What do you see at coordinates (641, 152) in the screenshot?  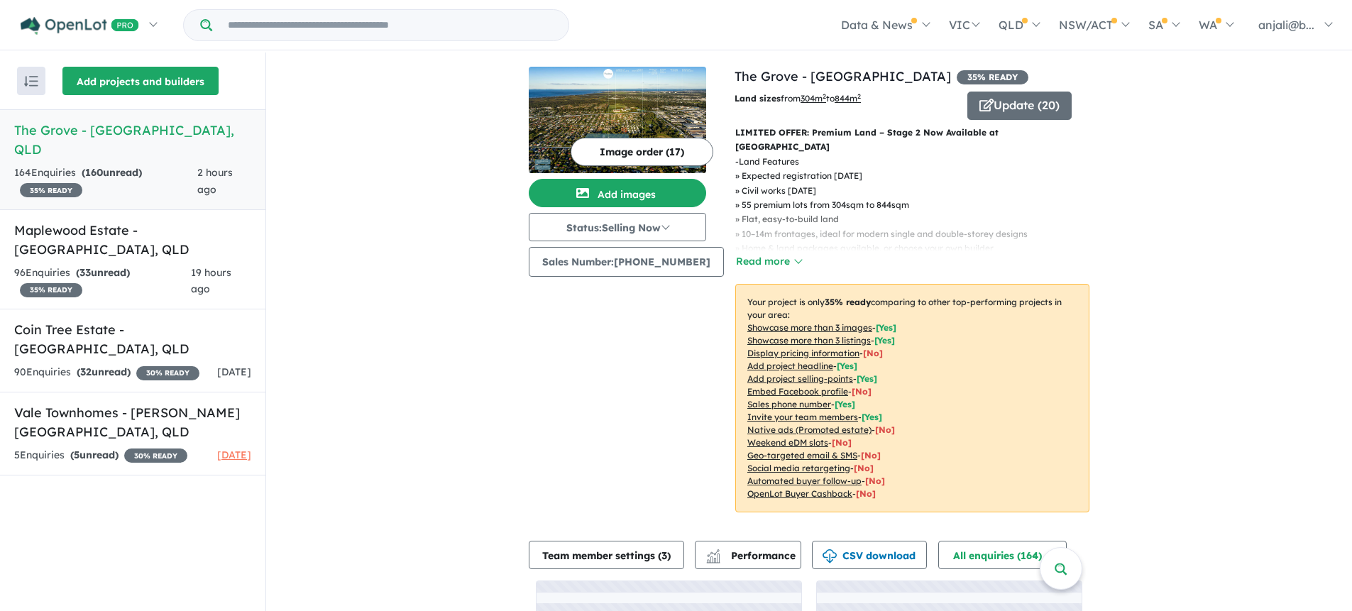 I see `button: Image order (17)` at bounding box center [641, 152].